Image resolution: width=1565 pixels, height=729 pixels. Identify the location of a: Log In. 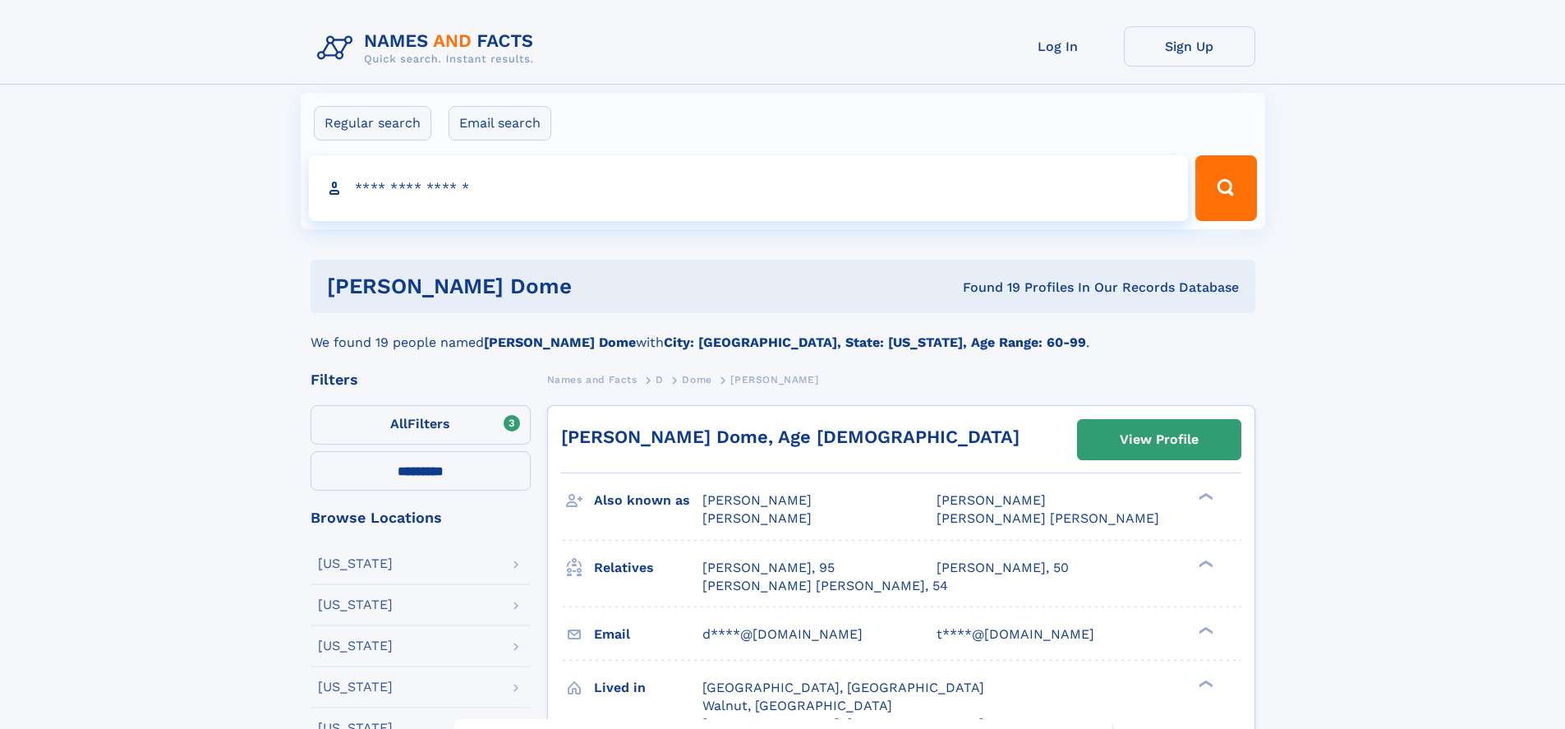
(1058, 46).